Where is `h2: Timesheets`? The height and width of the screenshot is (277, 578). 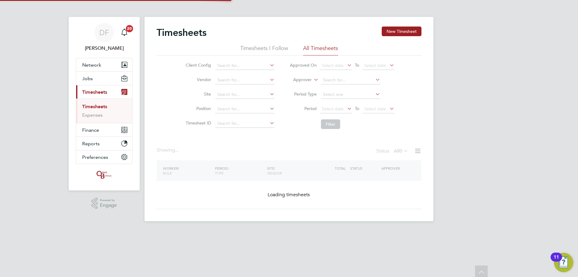 h2: Timesheets is located at coordinates (181, 33).